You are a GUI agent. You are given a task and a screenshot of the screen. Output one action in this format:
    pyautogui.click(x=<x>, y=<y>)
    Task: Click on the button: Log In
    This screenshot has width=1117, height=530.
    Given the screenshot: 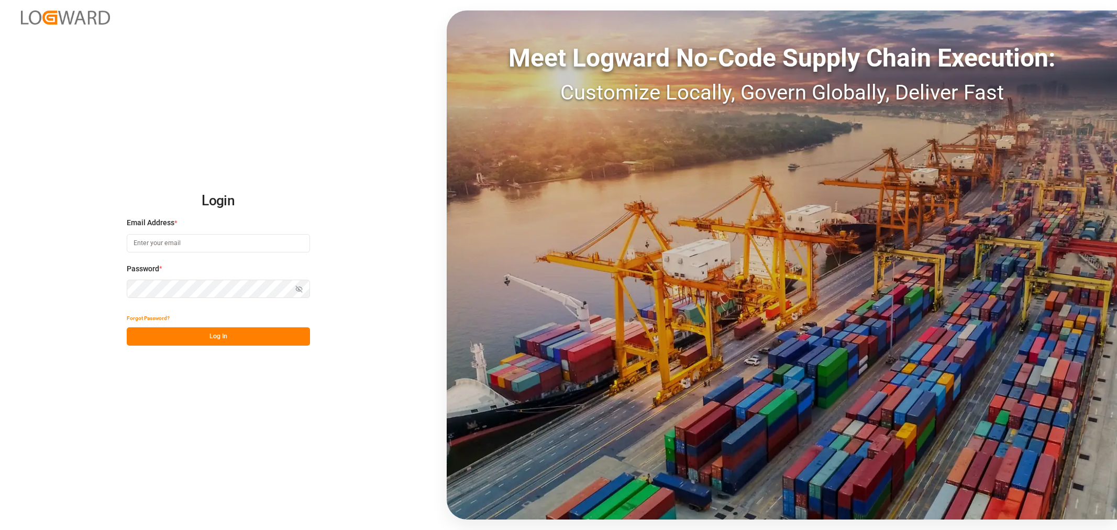 What is the action you would take?
    pyautogui.click(x=218, y=336)
    